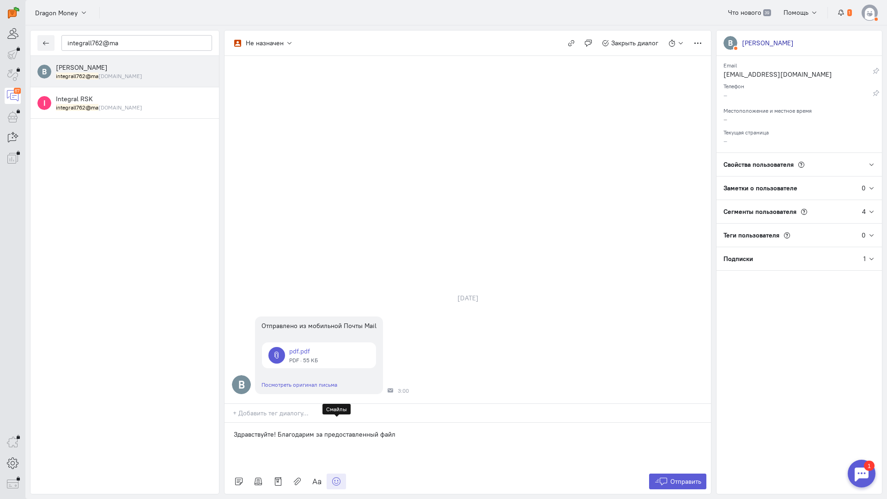 The height and width of the screenshot is (499, 887). What do you see at coordinates (801, 12) in the screenshot?
I see `button: Помощь` at bounding box center [801, 12].